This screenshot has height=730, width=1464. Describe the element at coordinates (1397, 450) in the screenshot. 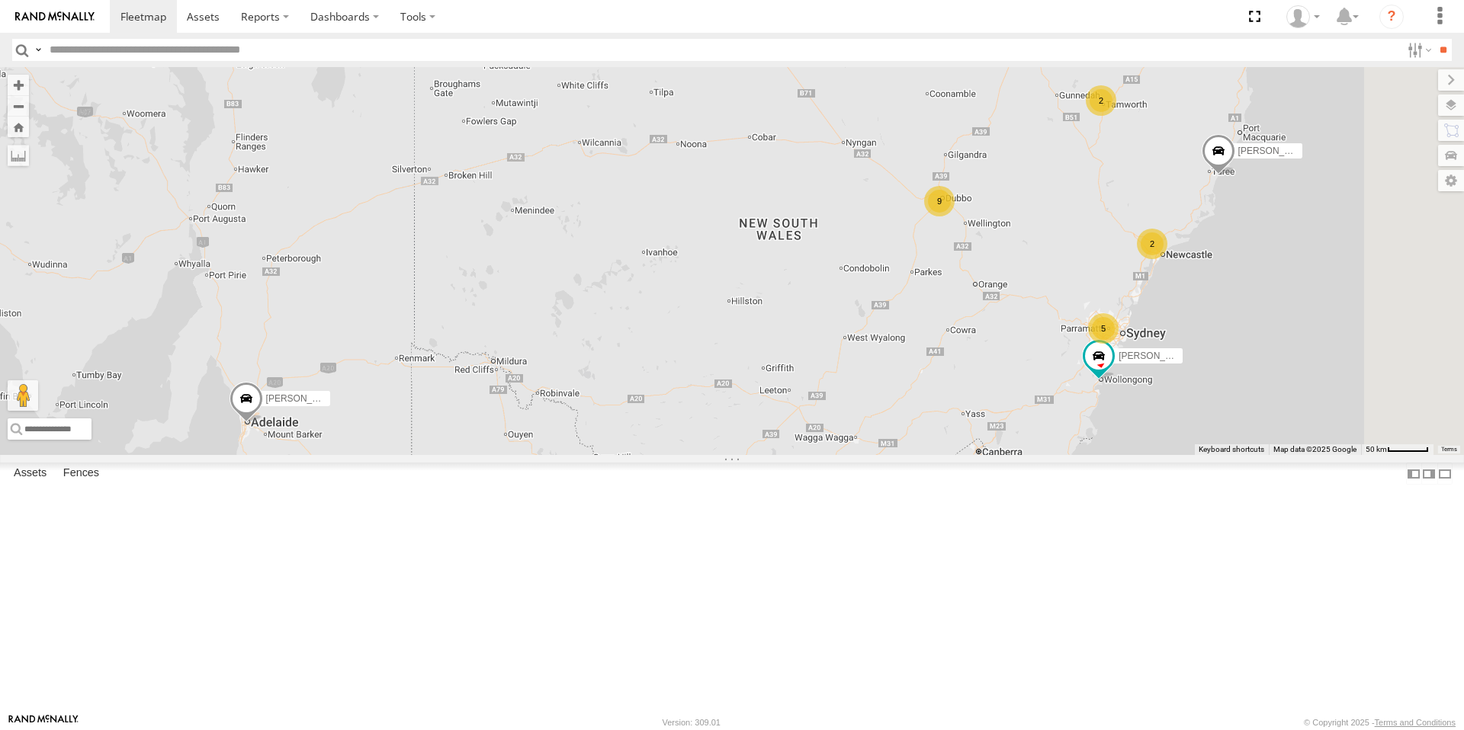

I see `button: Map scale: 50 km per 51 pixels` at that location.